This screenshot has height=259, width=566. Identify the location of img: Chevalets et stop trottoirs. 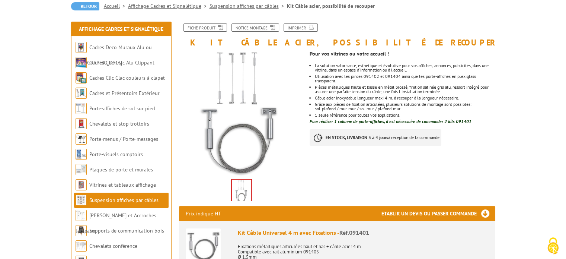
(81, 124).